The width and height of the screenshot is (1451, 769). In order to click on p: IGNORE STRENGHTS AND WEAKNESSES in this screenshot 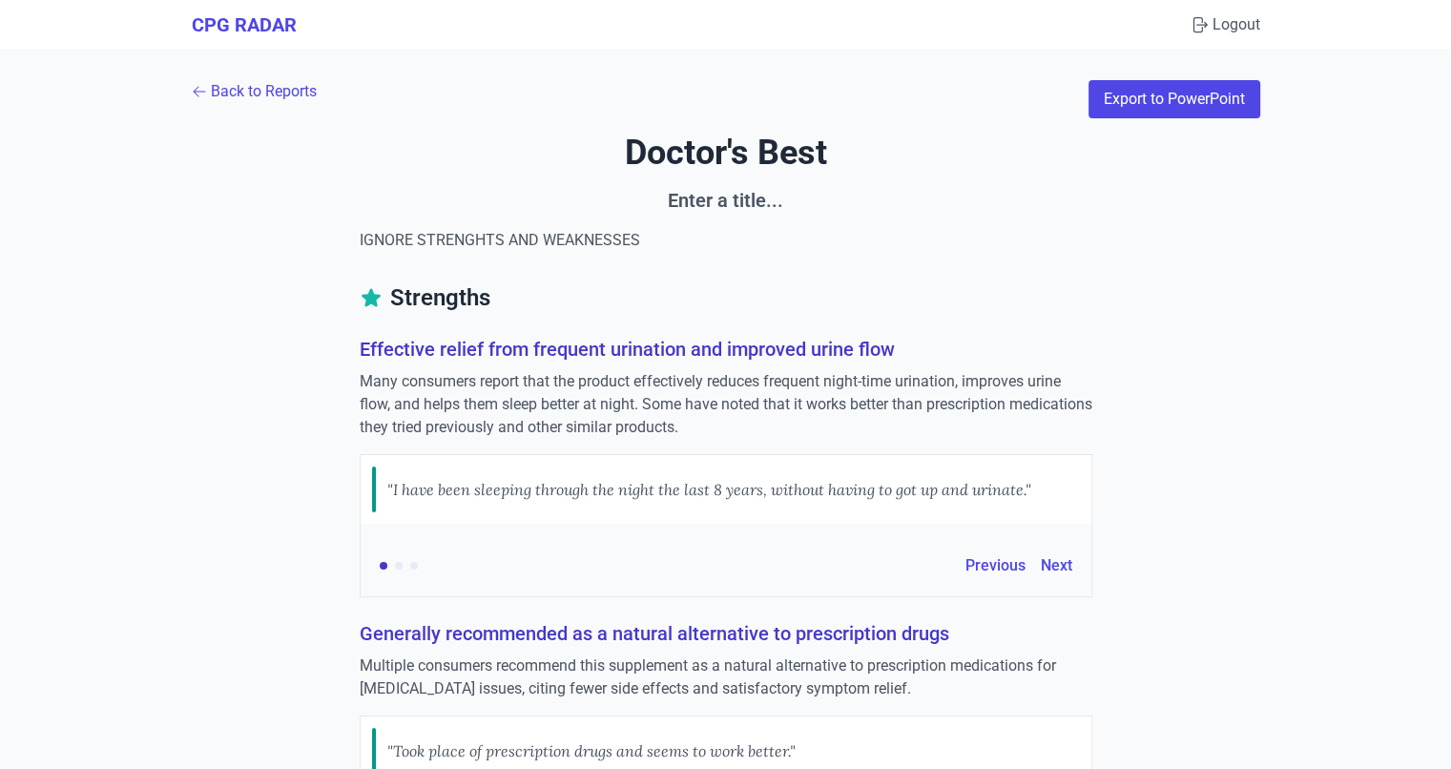, I will do `click(726, 240)`.